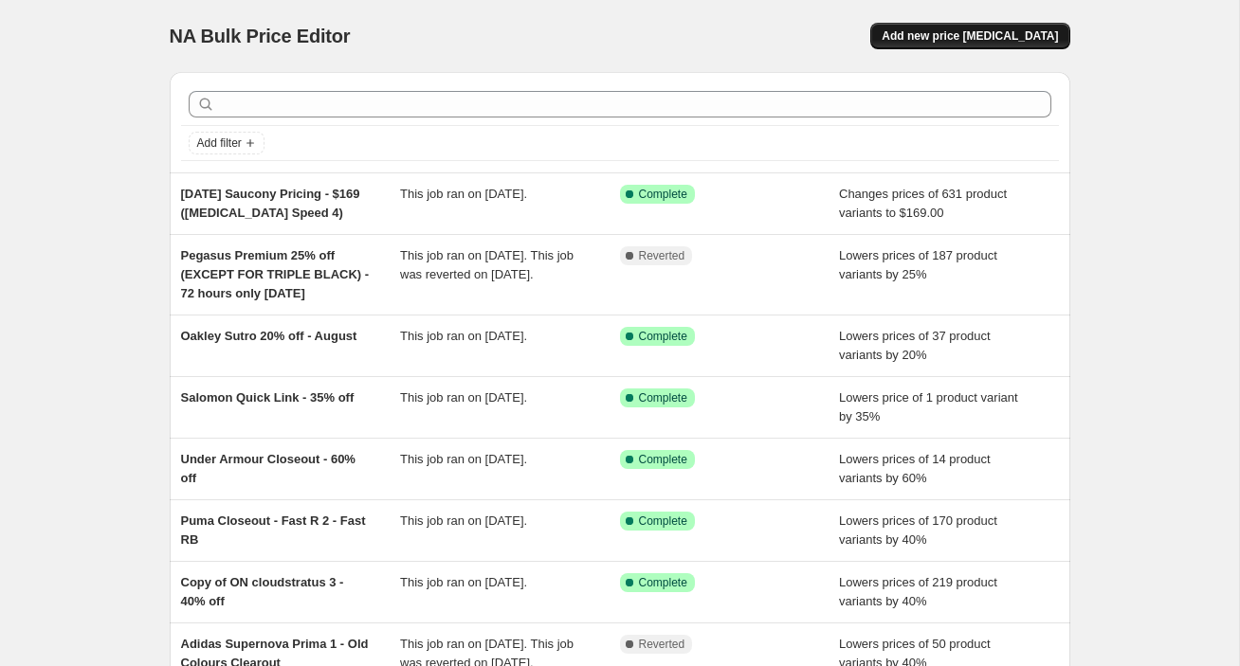  I want to click on span: Lowers prices of 37 product variants by 20%, so click(915, 345).